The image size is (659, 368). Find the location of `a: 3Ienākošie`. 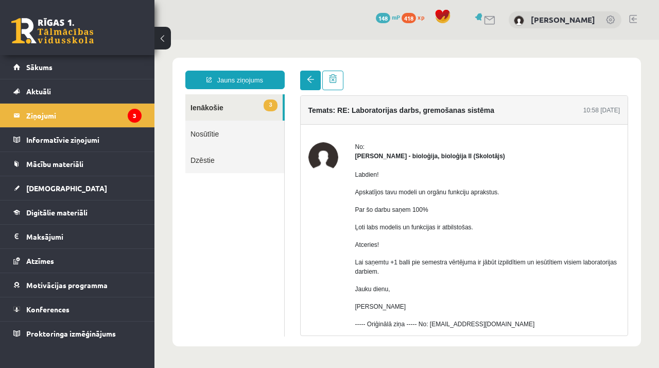

a: 3Ienākošie is located at coordinates (79, 67).